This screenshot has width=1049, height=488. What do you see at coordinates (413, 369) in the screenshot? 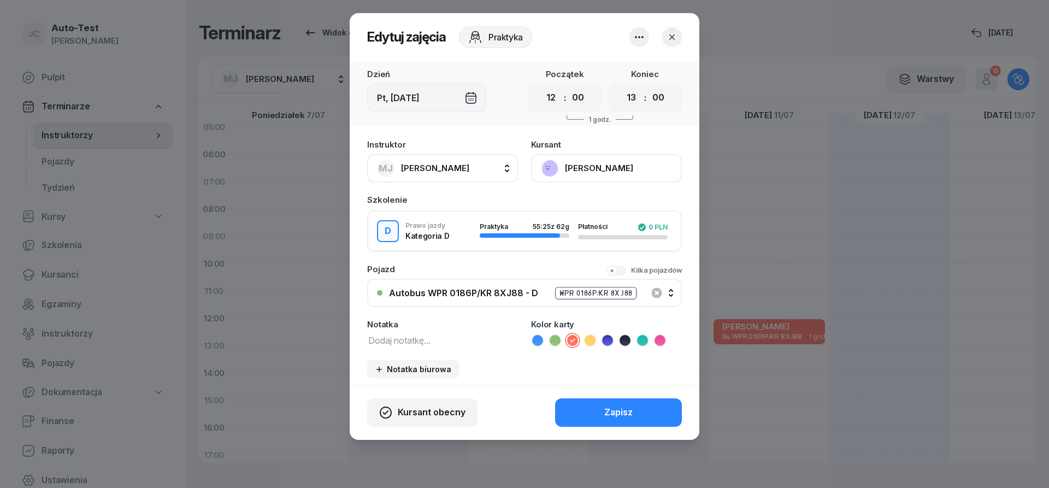
I see `button: Notatka biurowa` at bounding box center [413, 369].